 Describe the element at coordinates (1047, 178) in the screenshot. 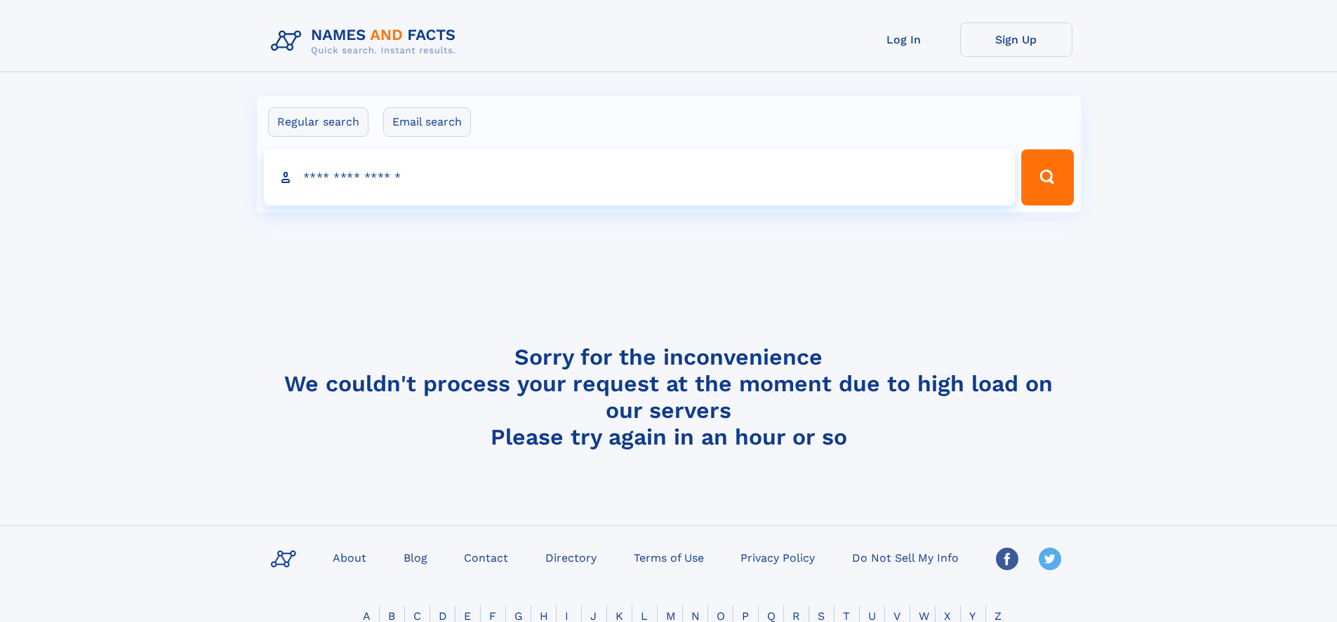

I see `button: Search Button` at that location.